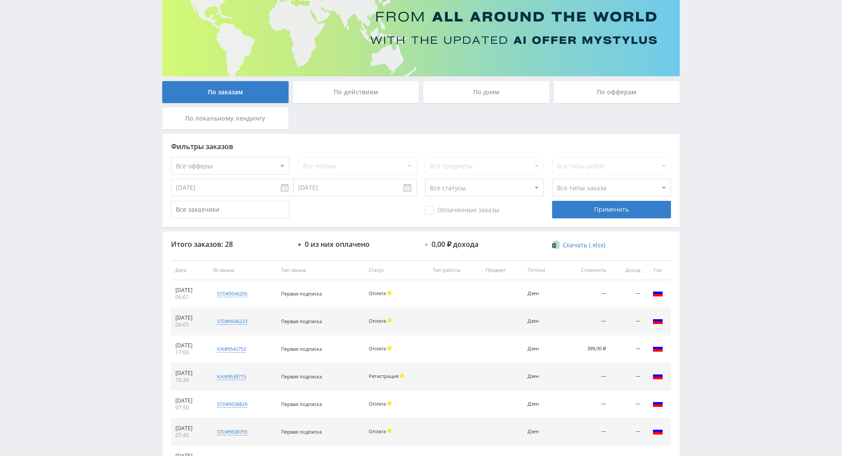  What do you see at coordinates (502, 270) in the screenshot?
I see `th: Предмет` at bounding box center [502, 270].